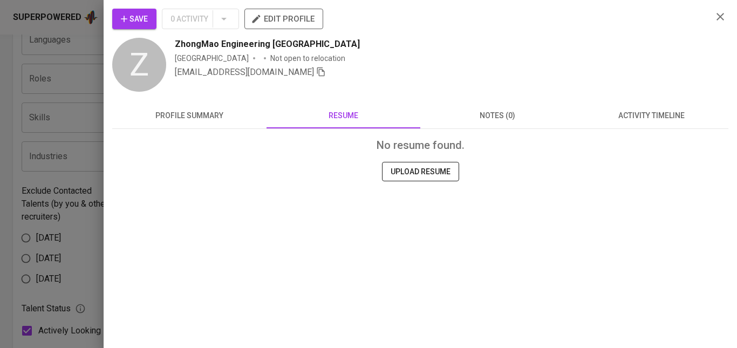 The height and width of the screenshot is (348, 737). I want to click on button: Save, so click(134, 19).